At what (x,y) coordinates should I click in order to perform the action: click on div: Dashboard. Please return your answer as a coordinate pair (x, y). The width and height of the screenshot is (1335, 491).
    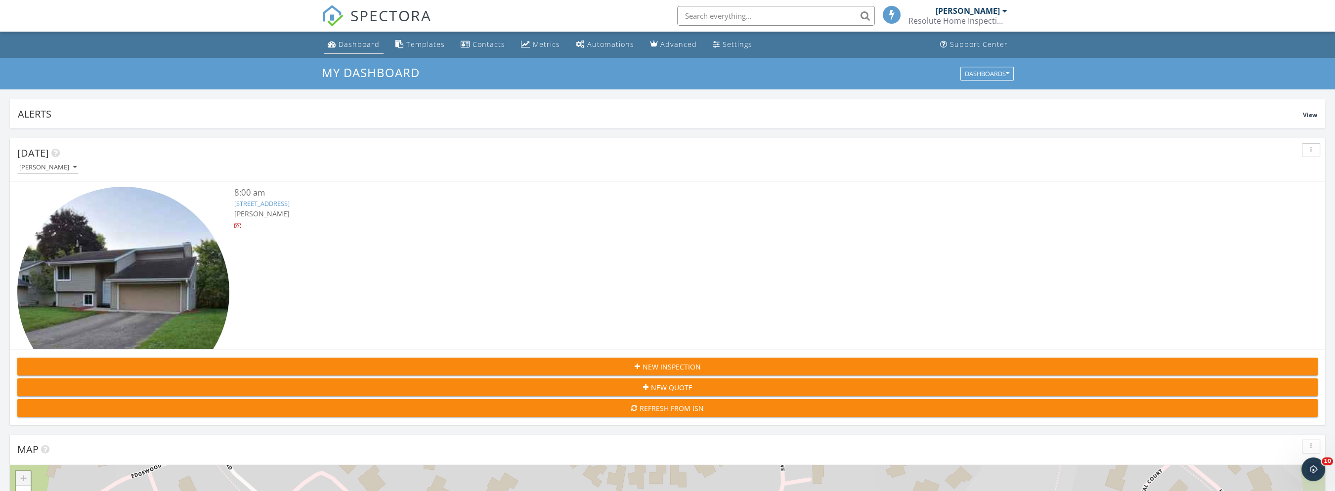
    Looking at the image, I should click on (359, 44).